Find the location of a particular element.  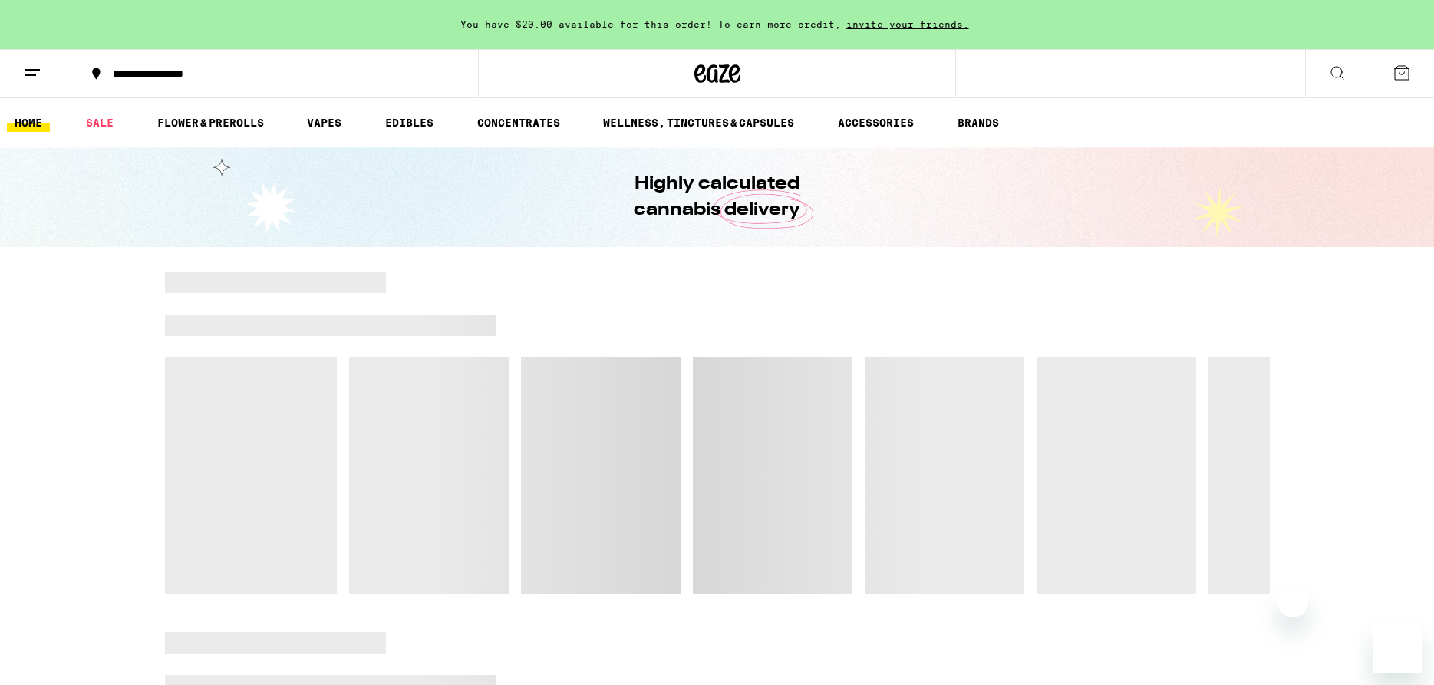

a: VAPES is located at coordinates (324, 123).